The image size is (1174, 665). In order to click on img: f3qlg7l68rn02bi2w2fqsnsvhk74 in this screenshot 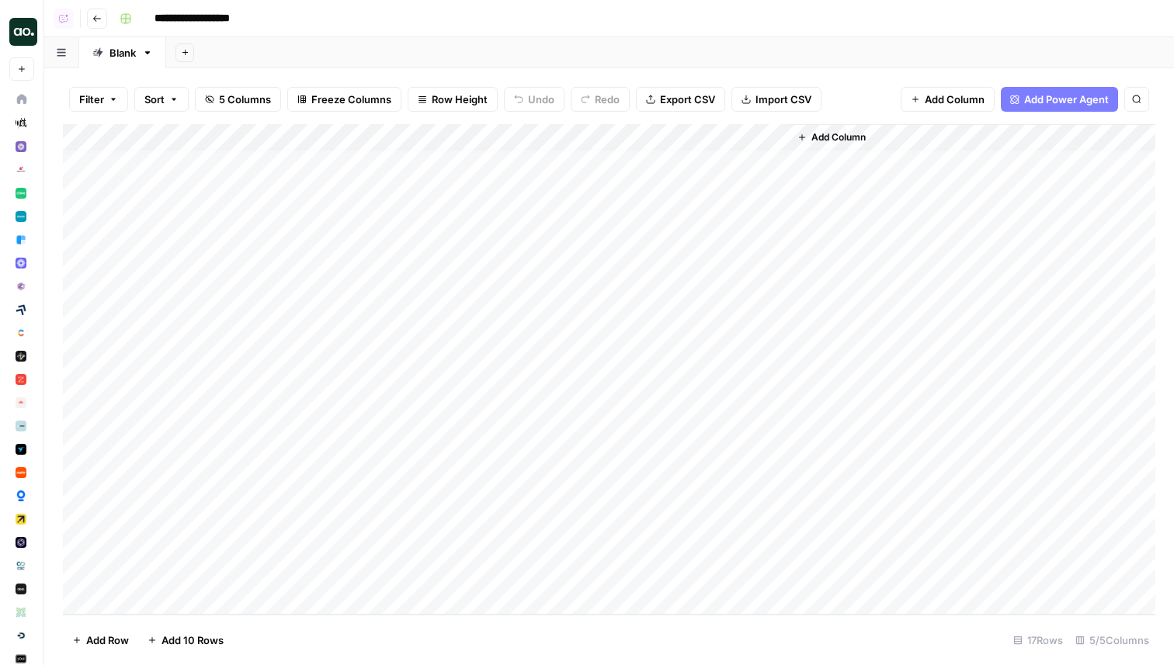, I will do `click(21, 613)`.